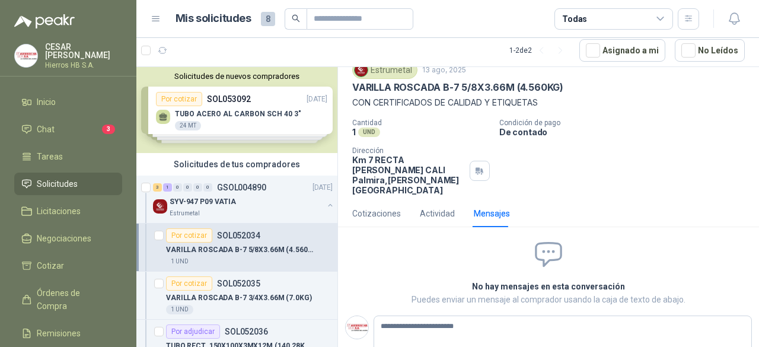 This screenshot has height=347, width=759. What do you see at coordinates (709, 50) in the screenshot?
I see `button: No Leídos` at bounding box center [709, 50].